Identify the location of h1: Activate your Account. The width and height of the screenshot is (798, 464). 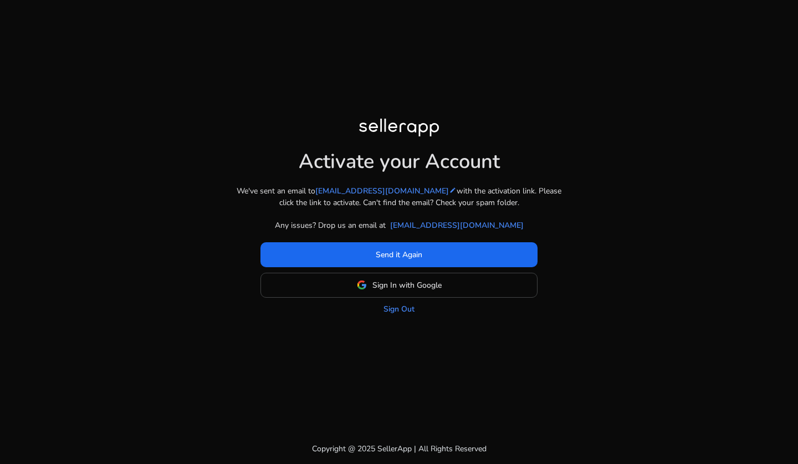
(399, 157).